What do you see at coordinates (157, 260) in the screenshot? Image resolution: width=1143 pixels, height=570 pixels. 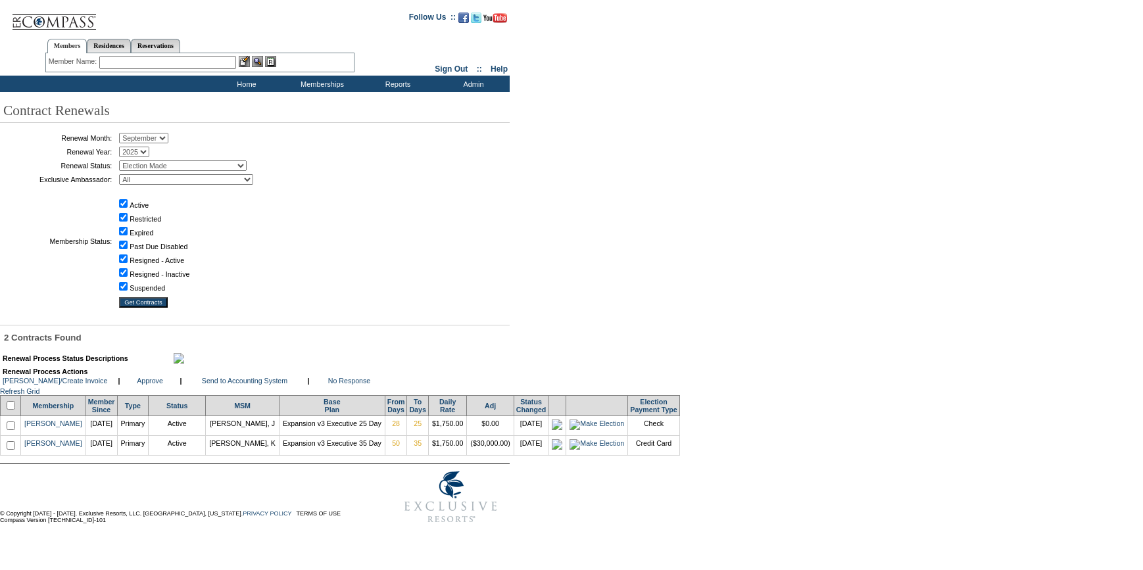 I see `label: Resigned - Active` at bounding box center [157, 260].